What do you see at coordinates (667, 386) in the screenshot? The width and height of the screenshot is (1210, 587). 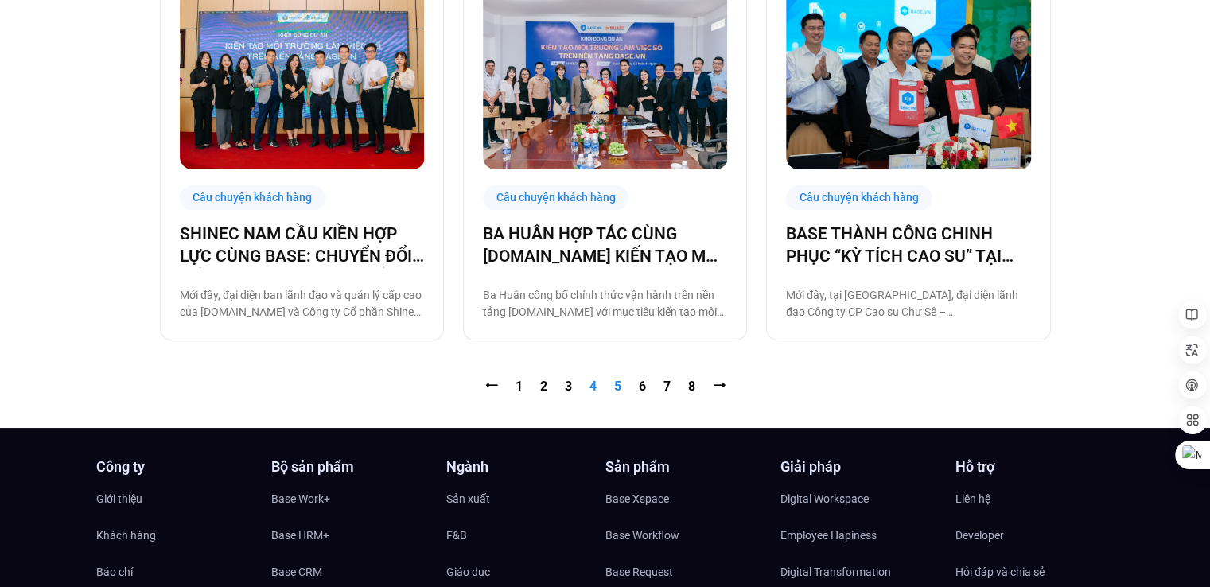 I see `a: 7` at bounding box center [667, 386].